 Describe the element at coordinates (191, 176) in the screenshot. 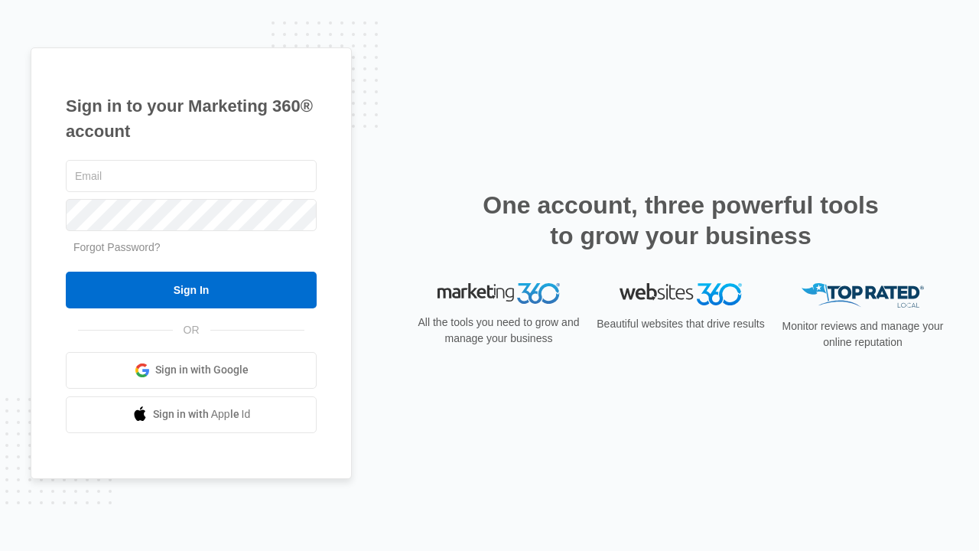

I see `input: Email` at that location.